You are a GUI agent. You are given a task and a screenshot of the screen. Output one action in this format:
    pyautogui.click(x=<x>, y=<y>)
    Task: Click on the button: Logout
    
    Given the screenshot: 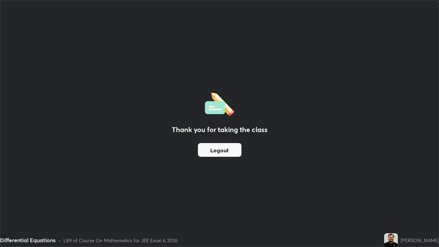 What is the action you would take?
    pyautogui.click(x=220, y=150)
    